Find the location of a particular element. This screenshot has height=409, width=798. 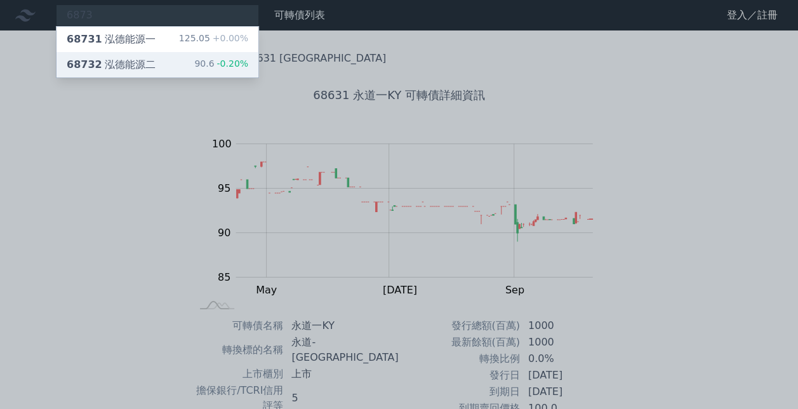

a: 68732泓德能源二 90.6-0.20% is located at coordinates (157, 65).